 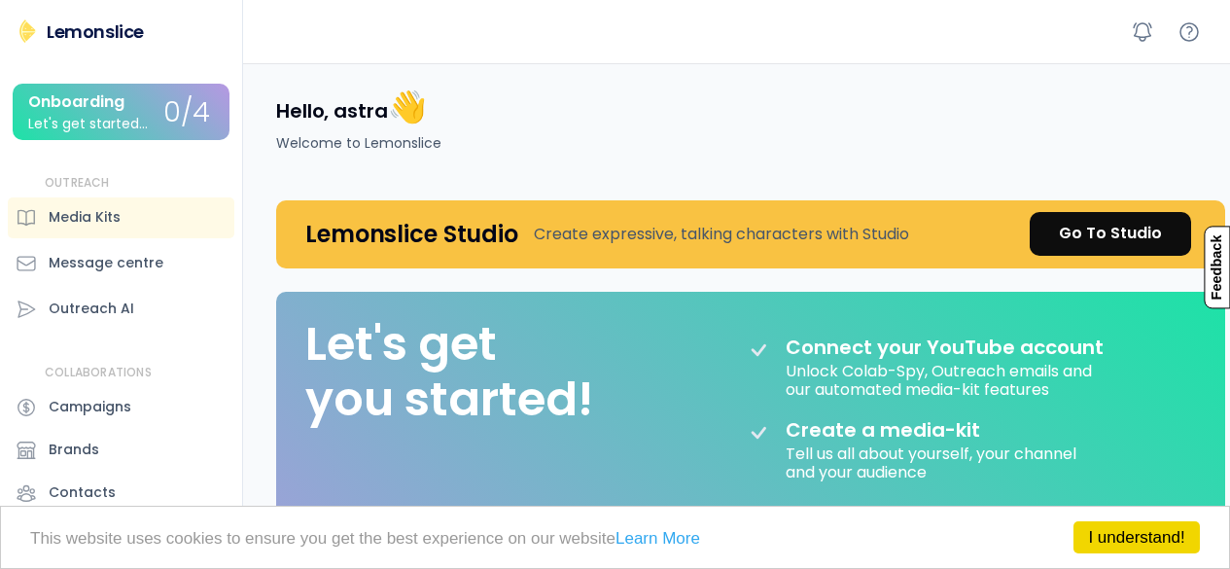 I want to click on div: Go To Studio, so click(x=1111, y=233).